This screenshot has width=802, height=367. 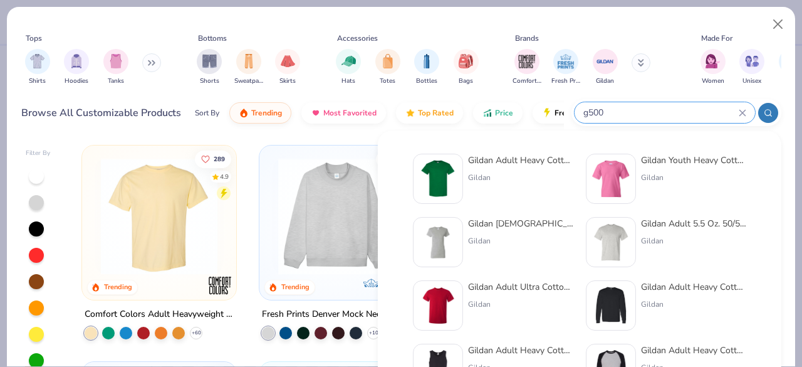 What do you see at coordinates (427, 61) in the screenshot?
I see `img: Bottles Image` at bounding box center [427, 61].